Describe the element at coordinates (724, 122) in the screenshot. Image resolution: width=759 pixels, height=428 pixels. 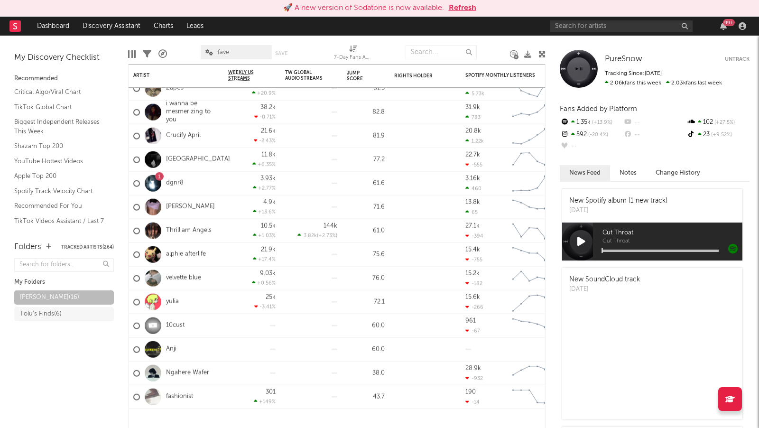
I see `span: +27.5 %` at that location.